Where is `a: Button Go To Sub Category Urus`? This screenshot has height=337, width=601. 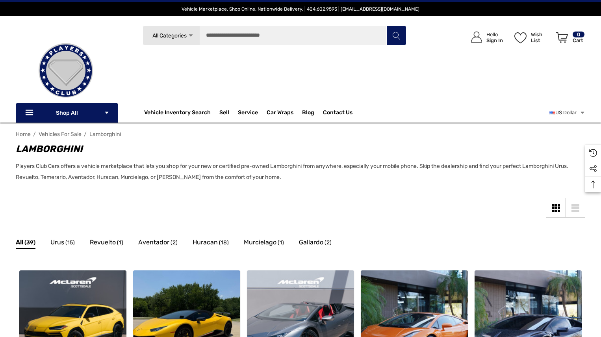
a: Button Go To Sub Category Urus is located at coordinates (63, 243).